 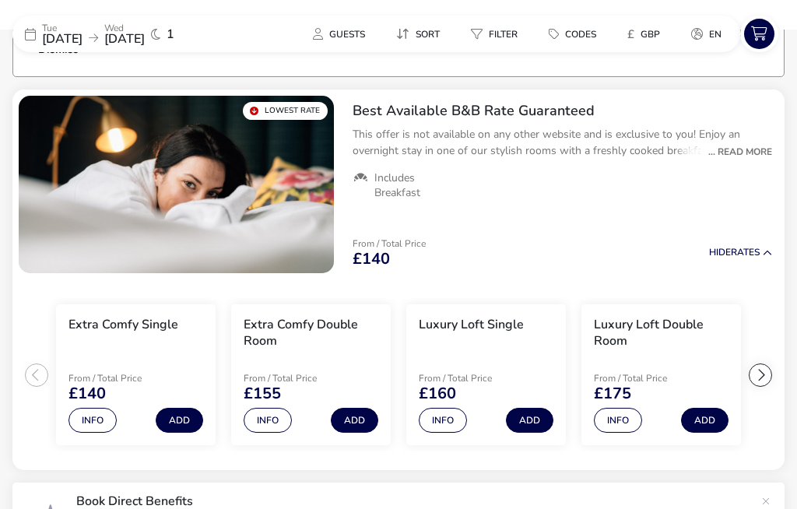 What do you see at coordinates (125, 28) in the screenshot?
I see `p: Wed` at bounding box center [125, 28].